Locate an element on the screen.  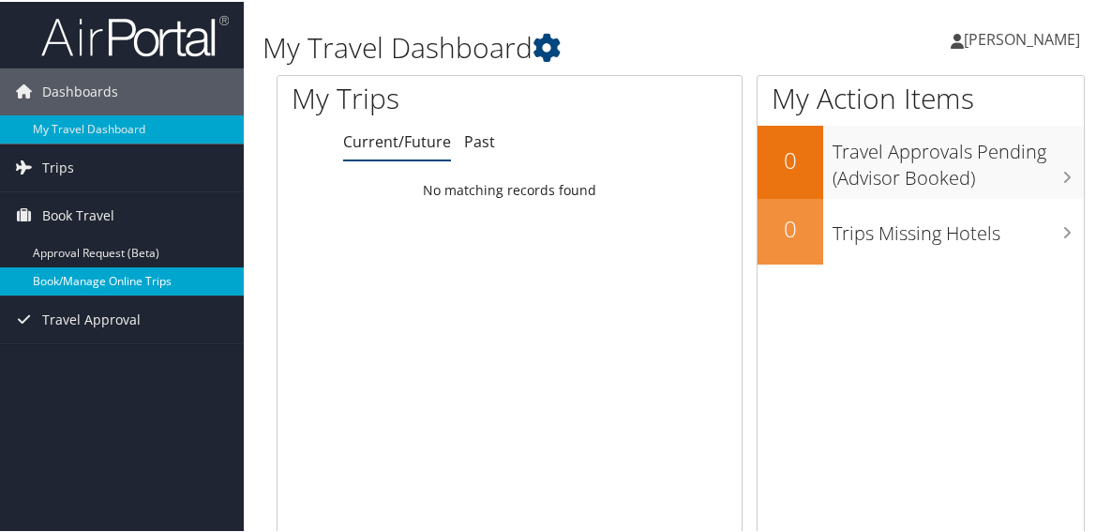
h1: My Trips is located at coordinates (413, 97).